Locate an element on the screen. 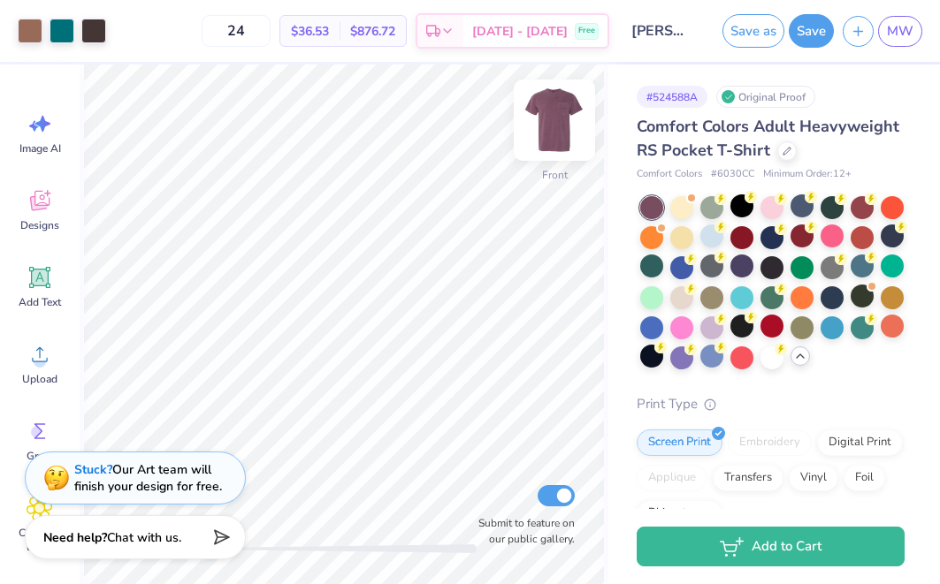 Image resolution: width=940 pixels, height=584 pixels. span: Chat with us. is located at coordinates (144, 538).